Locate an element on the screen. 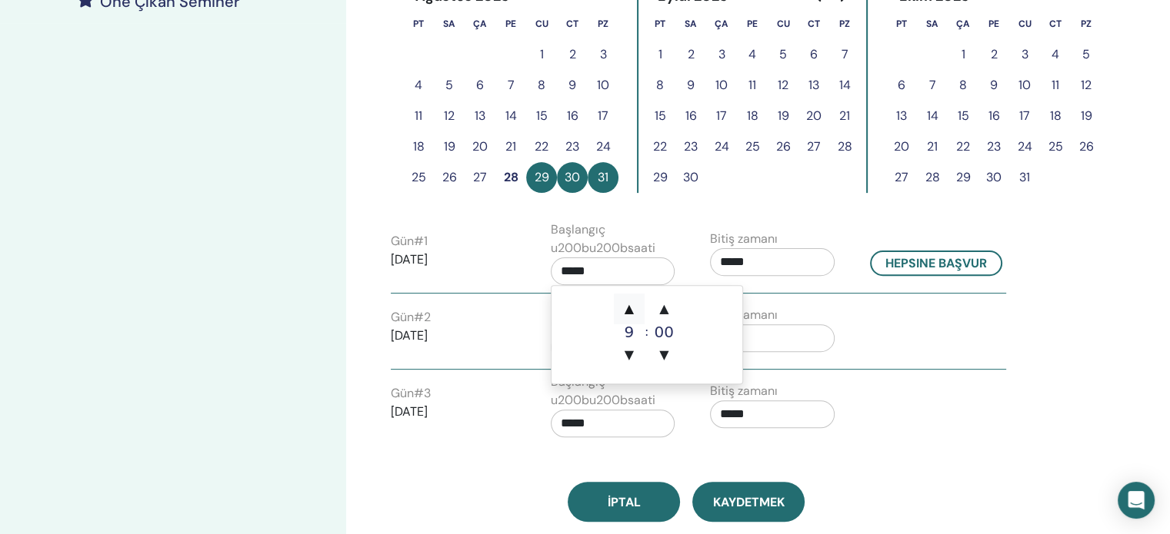 Image resolution: width=1170 pixels, height=534 pixels. label: Gün # 1 is located at coordinates (409, 241).